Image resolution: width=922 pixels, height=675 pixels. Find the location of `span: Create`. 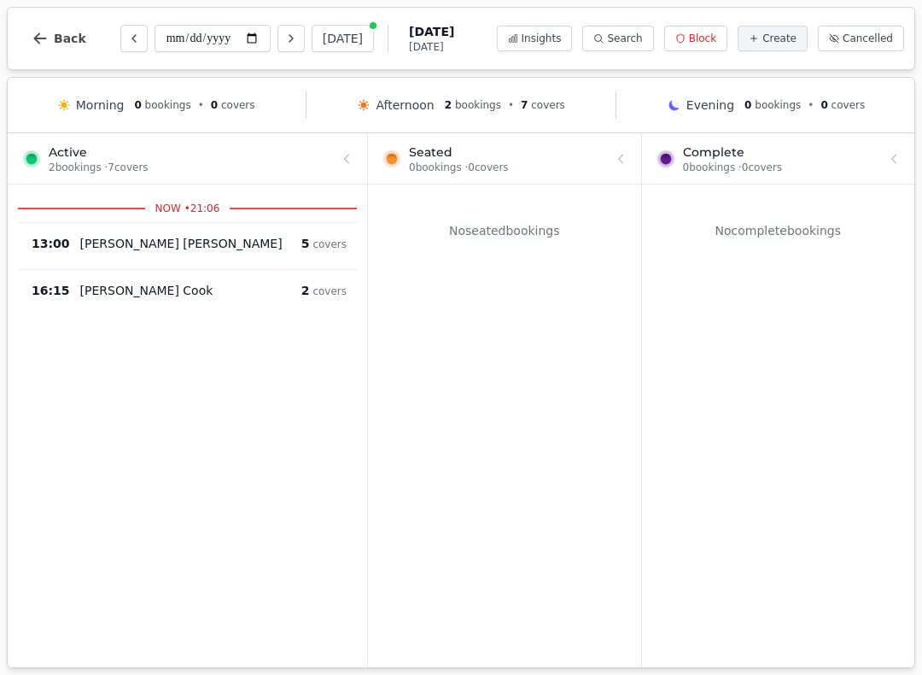

span: Create is located at coordinates (780, 38).